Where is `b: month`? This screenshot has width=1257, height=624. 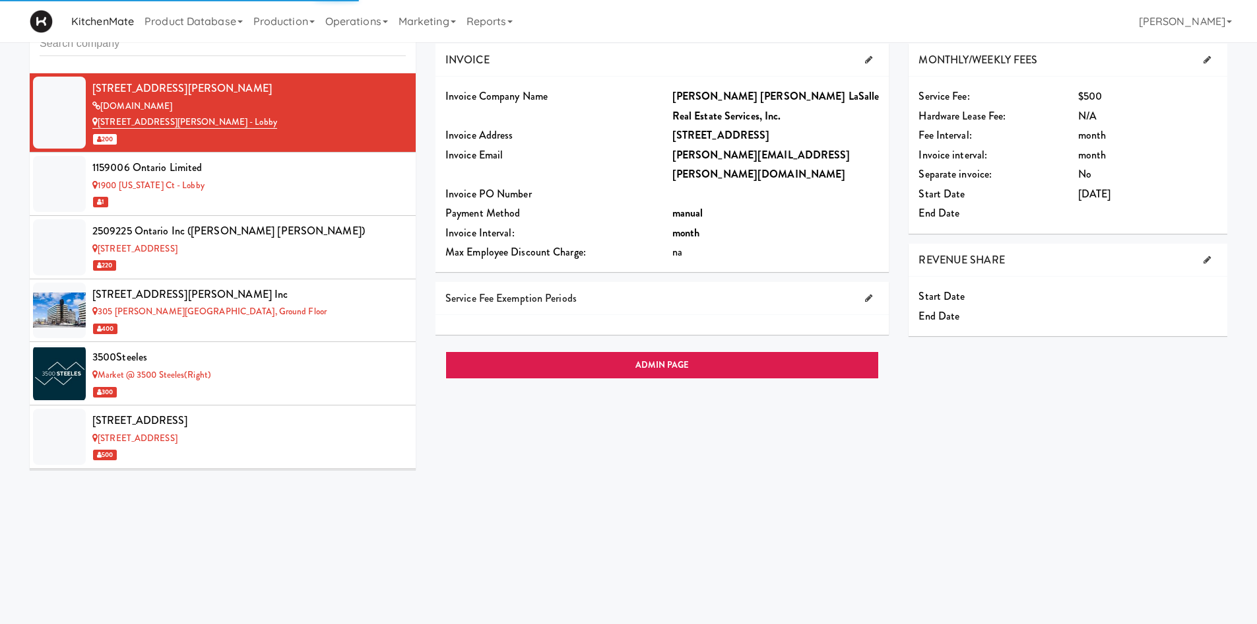 b: month is located at coordinates (686, 232).